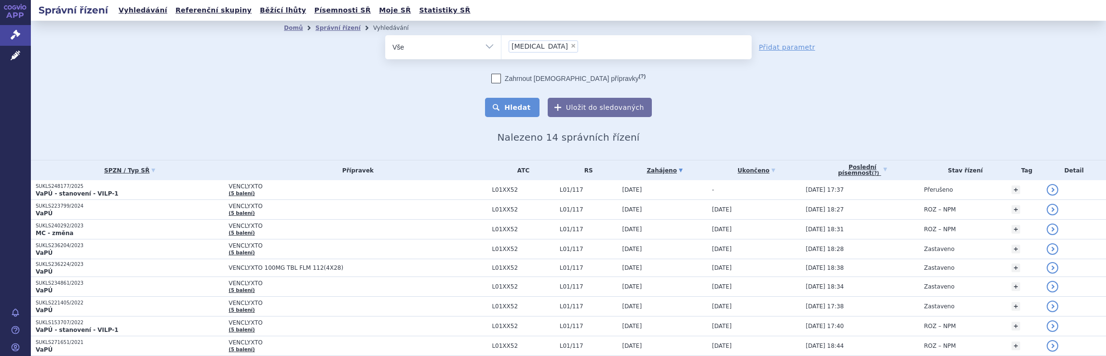  What do you see at coordinates (54, 233) in the screenshot?
I see `strong: MC - změna` at bounding box center [54, 233].